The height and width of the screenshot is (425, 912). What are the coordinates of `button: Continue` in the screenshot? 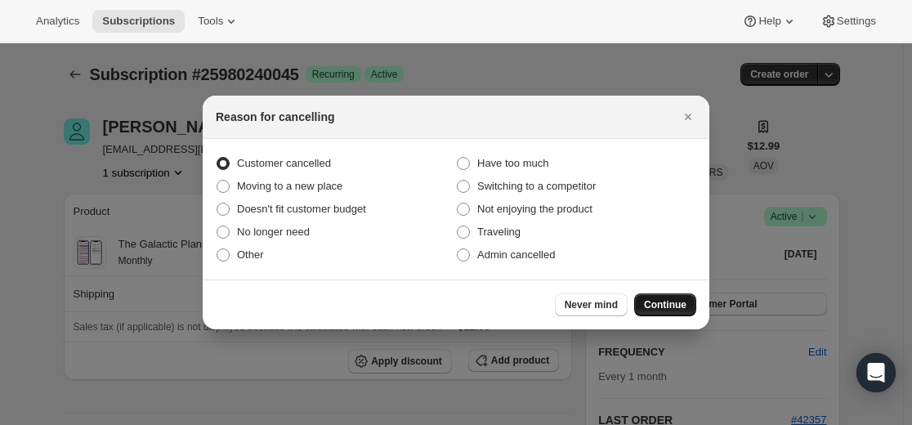 It's located at (666, 305).